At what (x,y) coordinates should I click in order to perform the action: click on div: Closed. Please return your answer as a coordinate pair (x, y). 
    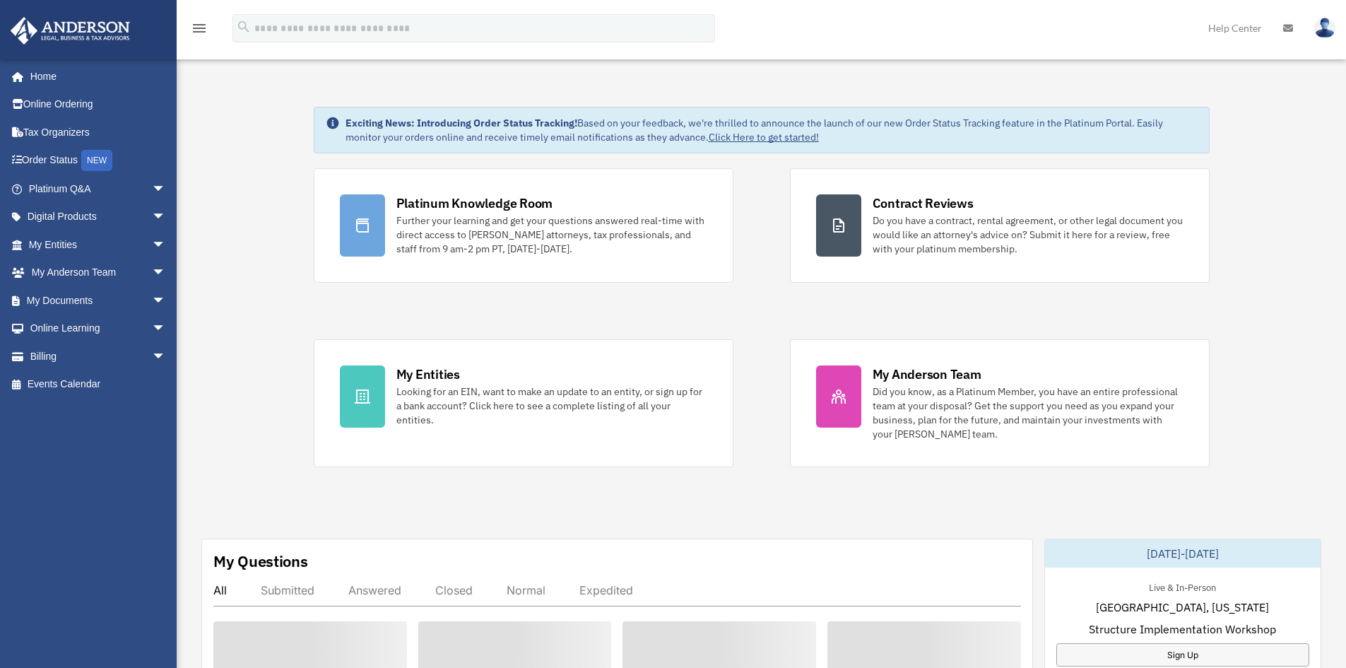
    Looking at the image, I should click on (454, 590).